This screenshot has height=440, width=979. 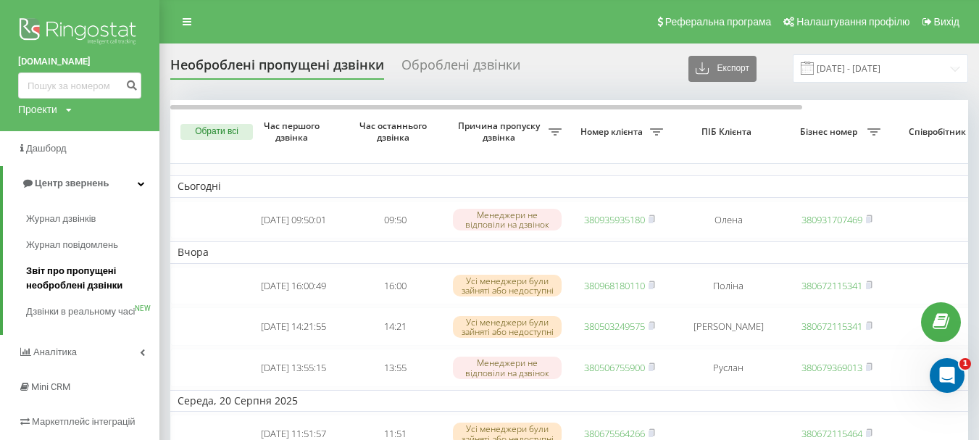 I want to click on td: Руслан, so click(x=728, y=367).